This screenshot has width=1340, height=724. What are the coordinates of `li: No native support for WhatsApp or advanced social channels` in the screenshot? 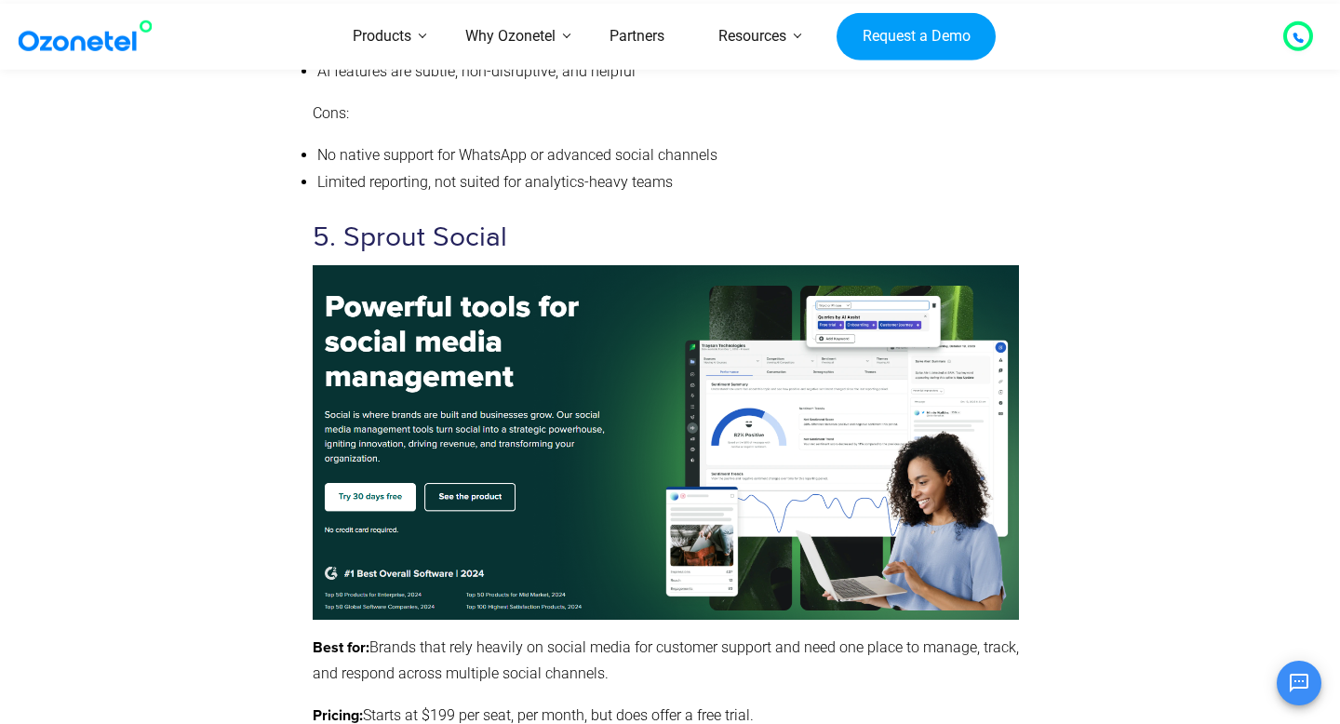 It's located at (668, 155).